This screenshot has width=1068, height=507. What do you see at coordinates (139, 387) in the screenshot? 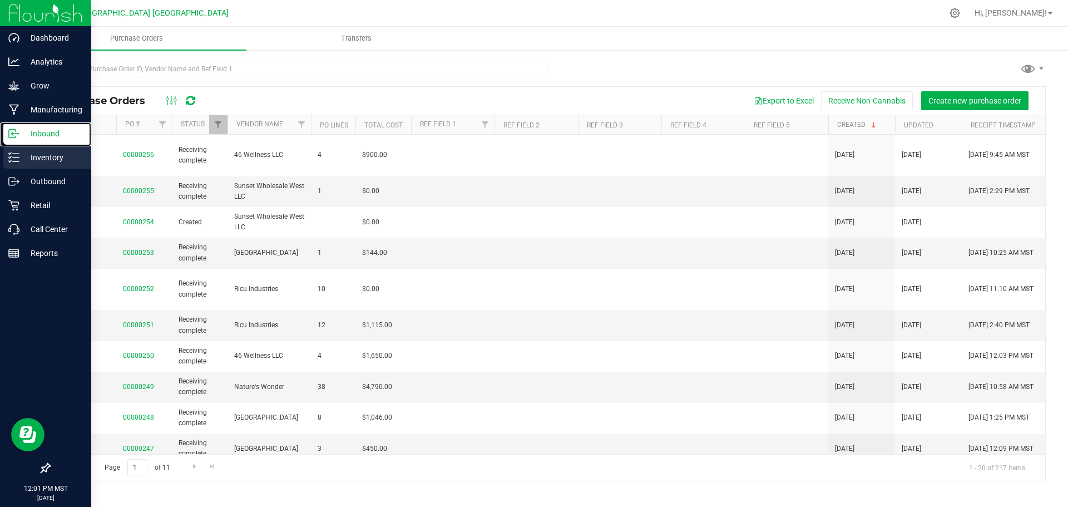
I see `a: 00000249` at bounding box center [139, 387].